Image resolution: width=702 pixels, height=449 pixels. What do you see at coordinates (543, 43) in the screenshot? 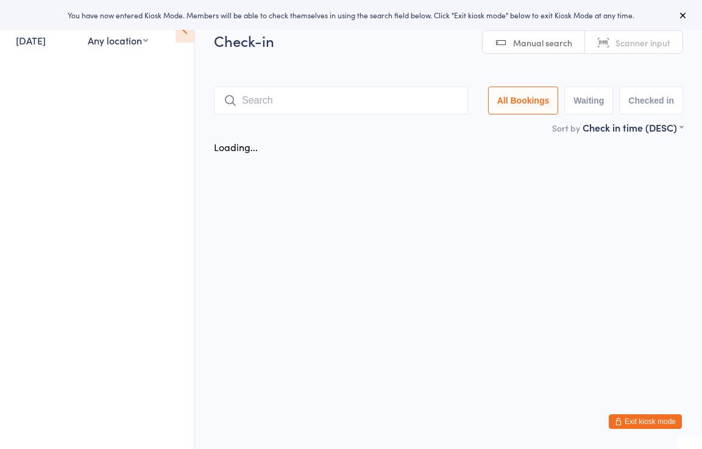
I see `span: Manual search` at bounding box center [543, 43].